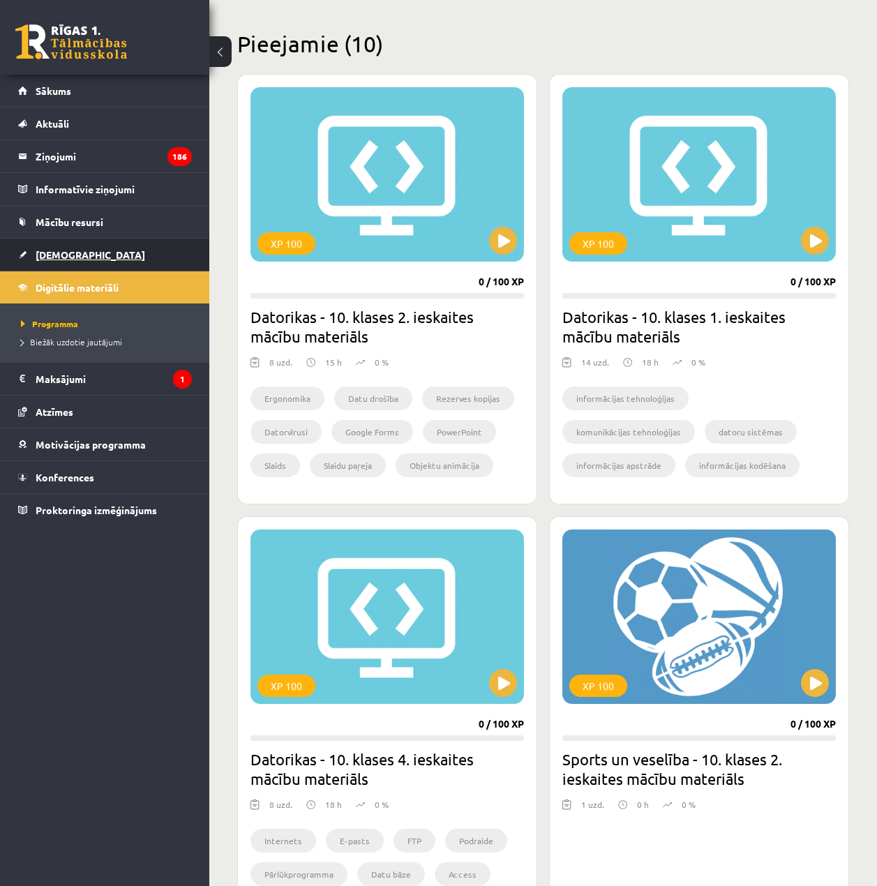 Image resolution: width=877 pixels, height=886 pixels. I want to click on a: Sākums, so click(105, 91).